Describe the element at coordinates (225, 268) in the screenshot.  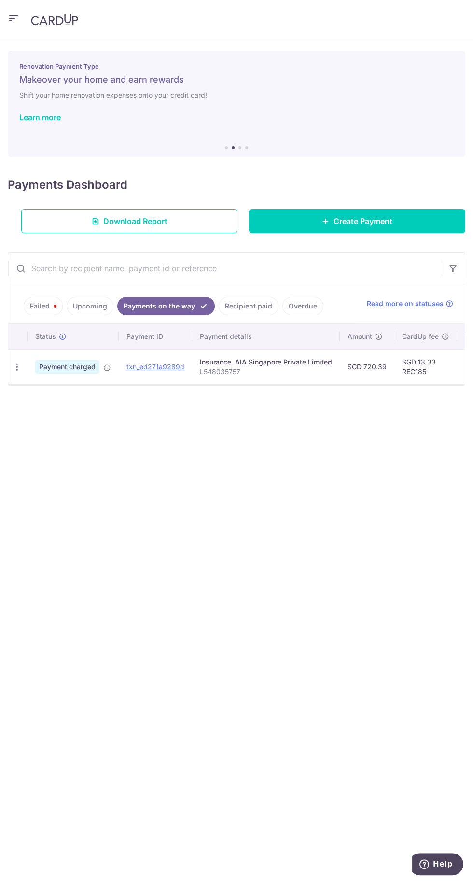
I see `input: Search by recipient name, payment id or reference` at that location.